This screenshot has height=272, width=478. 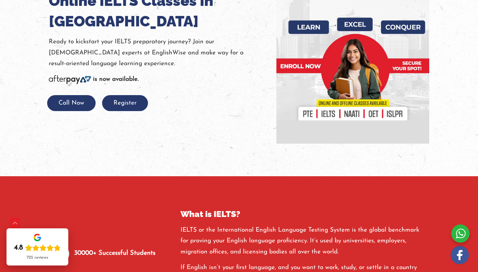 I want to click on b: is now available., so click(x=116, y=79).